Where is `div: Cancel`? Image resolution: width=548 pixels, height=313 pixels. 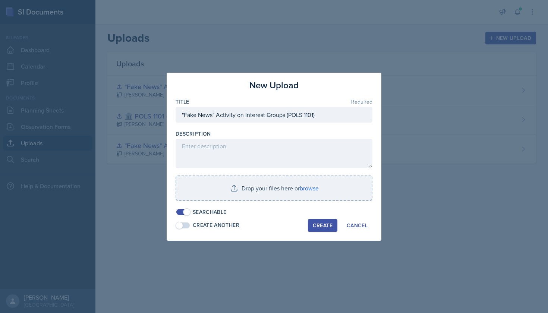 div: Cancel is located at coordinates (357, 225).